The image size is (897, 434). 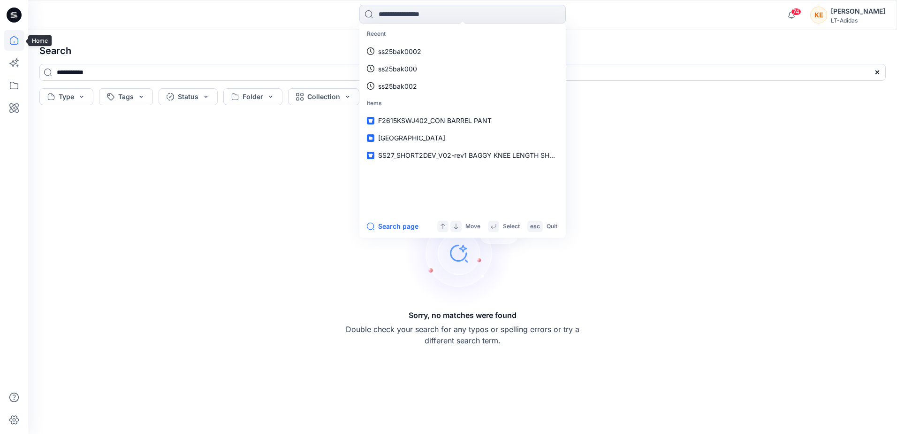 I want to click on p: Double check your search for any typos or spelling errors or try a different search term., so click(x=463, y=335).